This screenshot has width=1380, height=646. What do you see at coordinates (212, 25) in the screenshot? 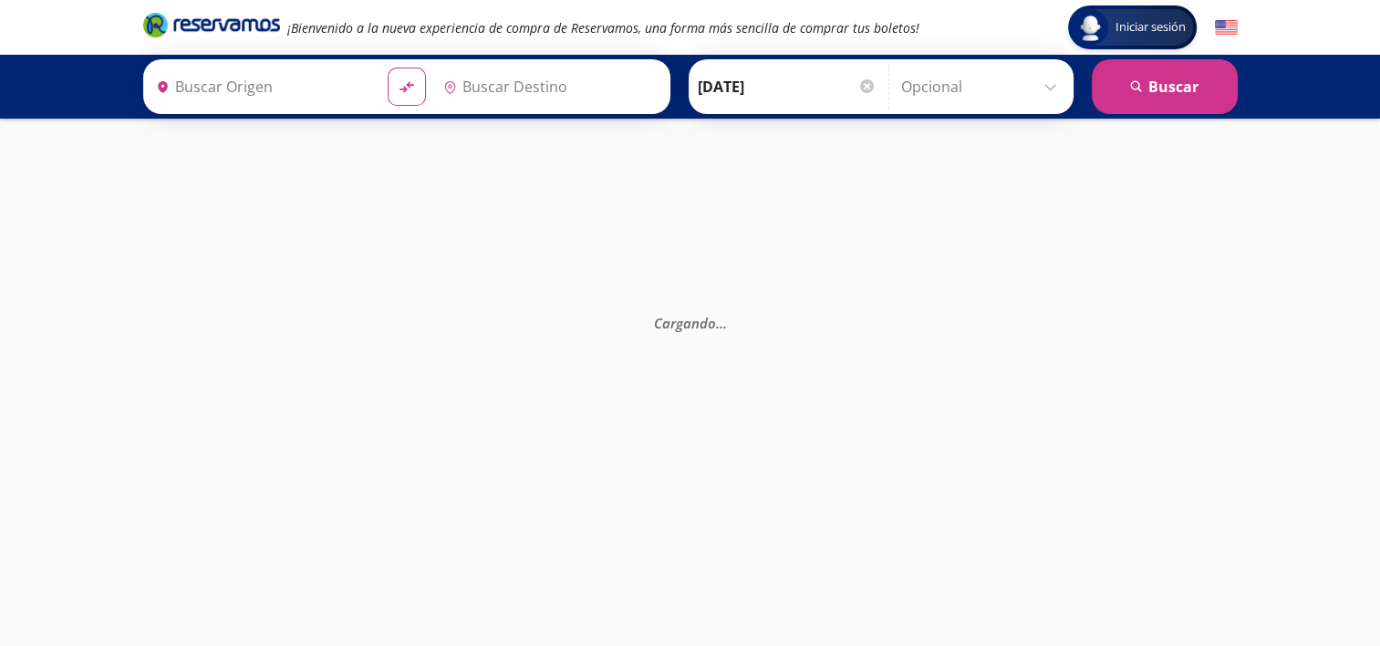
I see `i: Brand Logo` at bounding box center [212, 25].